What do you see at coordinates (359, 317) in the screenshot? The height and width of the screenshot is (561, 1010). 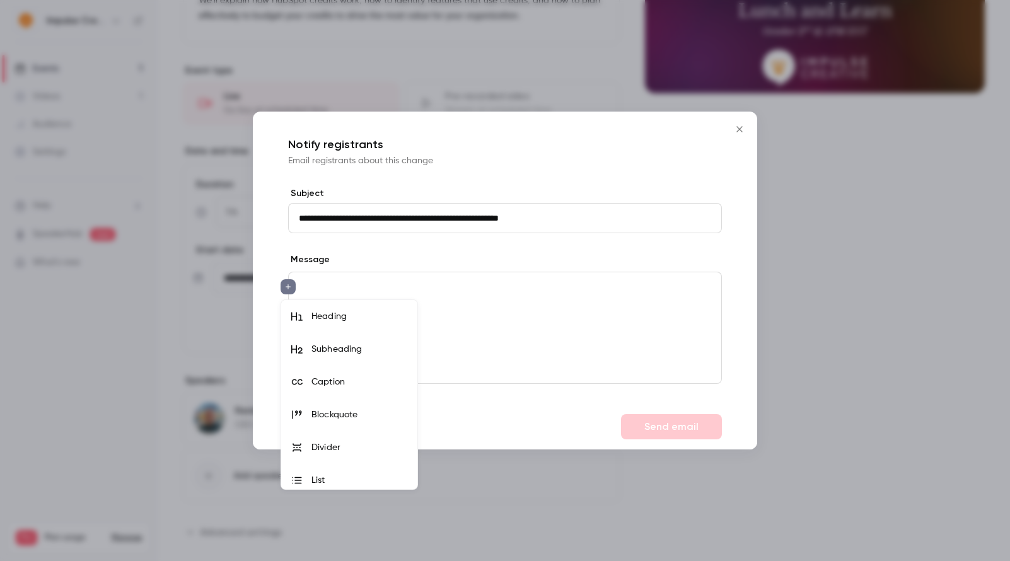 I see `div: Heading` at bounding box center [359, 317].